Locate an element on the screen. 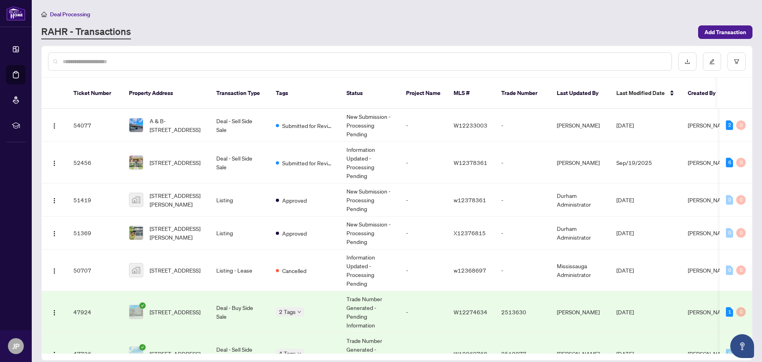 This screenshot has height=362, width=762. button: Add Transaction is located at coordinates (725, 32).